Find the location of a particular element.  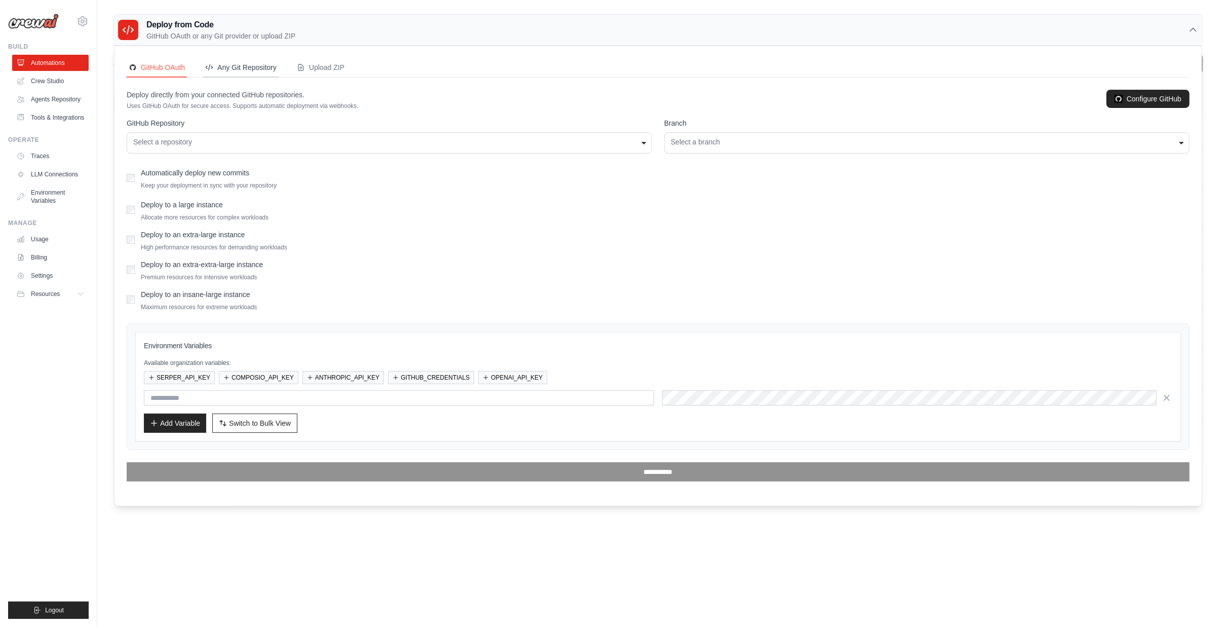

div: Select a repository is located at coordinates (389, 142).